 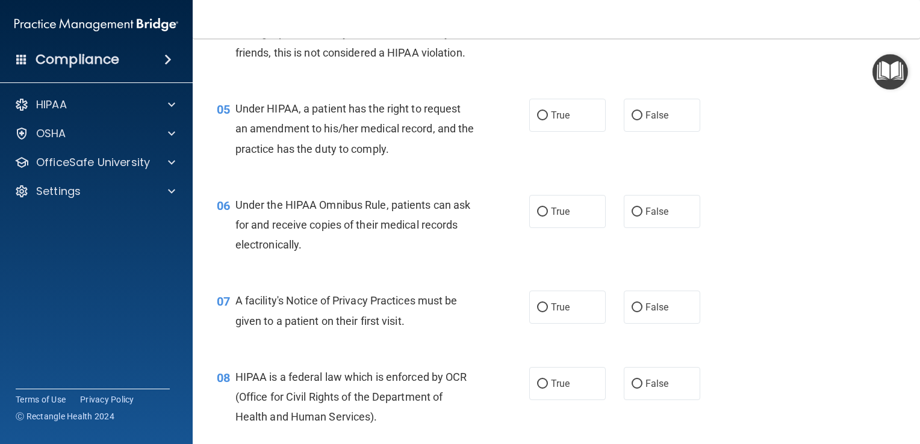 I want to click on span: Ⓒ Rectangle Health 2024, so click(x=65, y=417).